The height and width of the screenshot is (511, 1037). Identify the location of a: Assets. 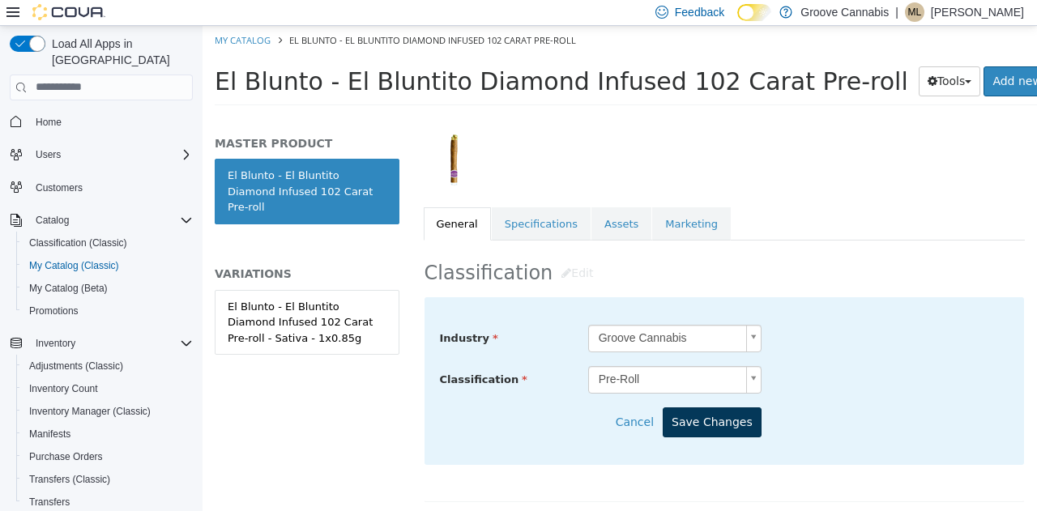
(419, 198).